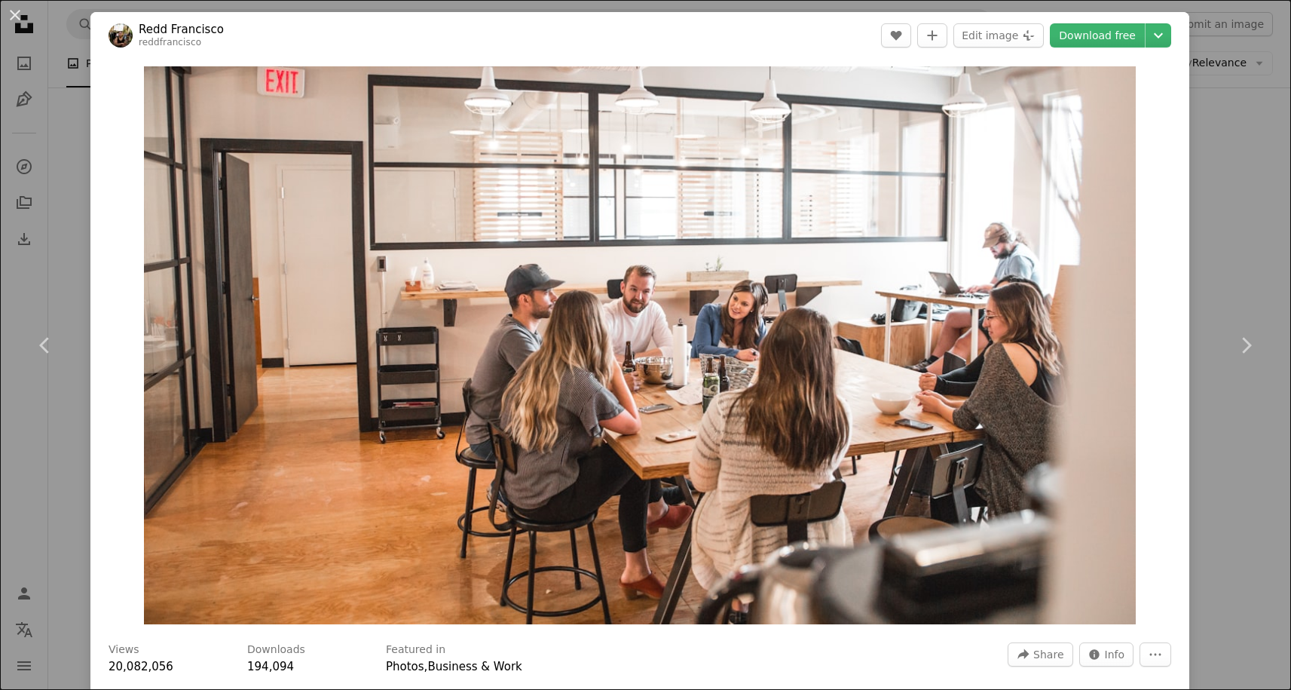 This screenshot has height=690, width=1291. I want to click on a: Go to Redd Francisco's profile, so click(121, 35).